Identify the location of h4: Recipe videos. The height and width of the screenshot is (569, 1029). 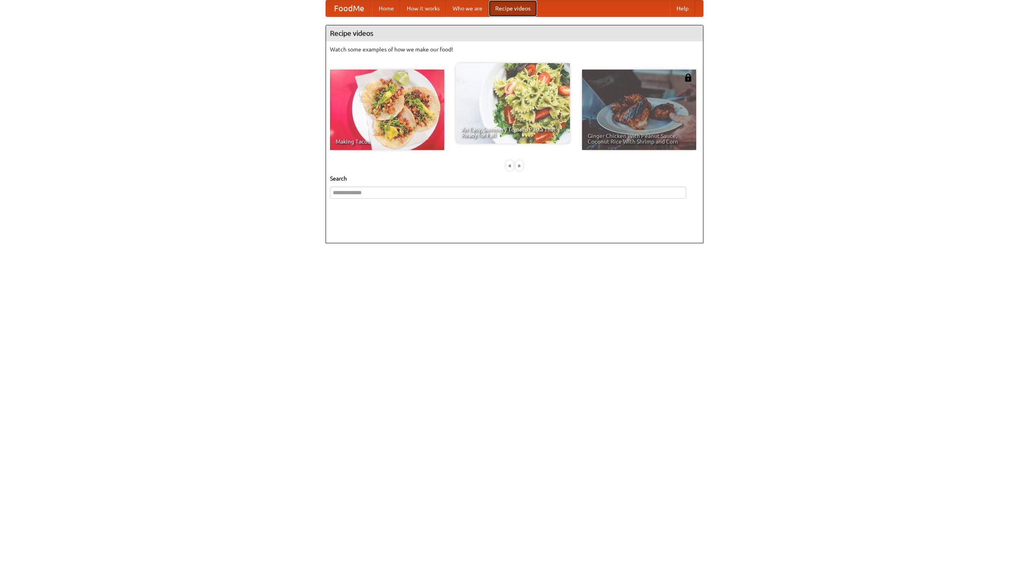
(515, 33).